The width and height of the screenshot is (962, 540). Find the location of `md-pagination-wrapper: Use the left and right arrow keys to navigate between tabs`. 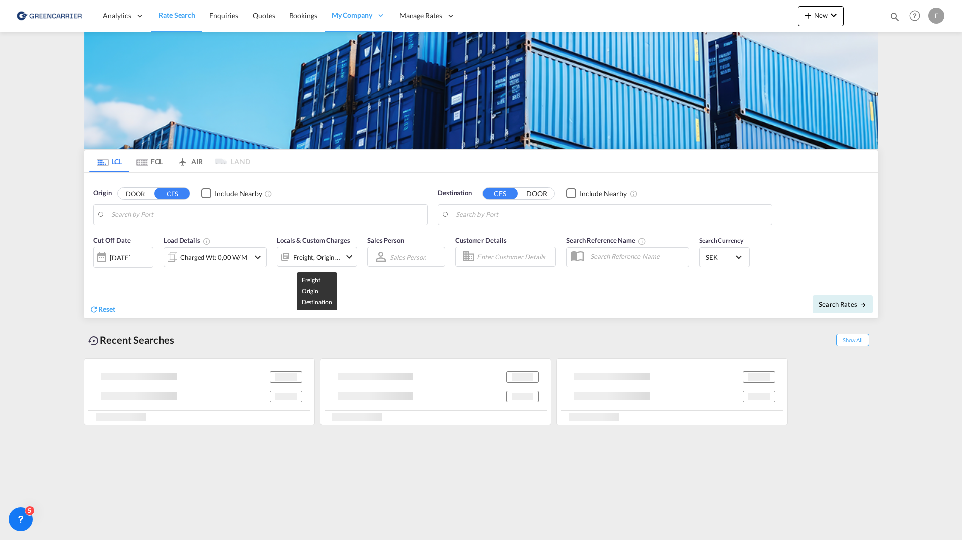

md-pagination-wrapper: Use the left and right arrow keys to navigate between tabs is located at coordinates (170, 162).